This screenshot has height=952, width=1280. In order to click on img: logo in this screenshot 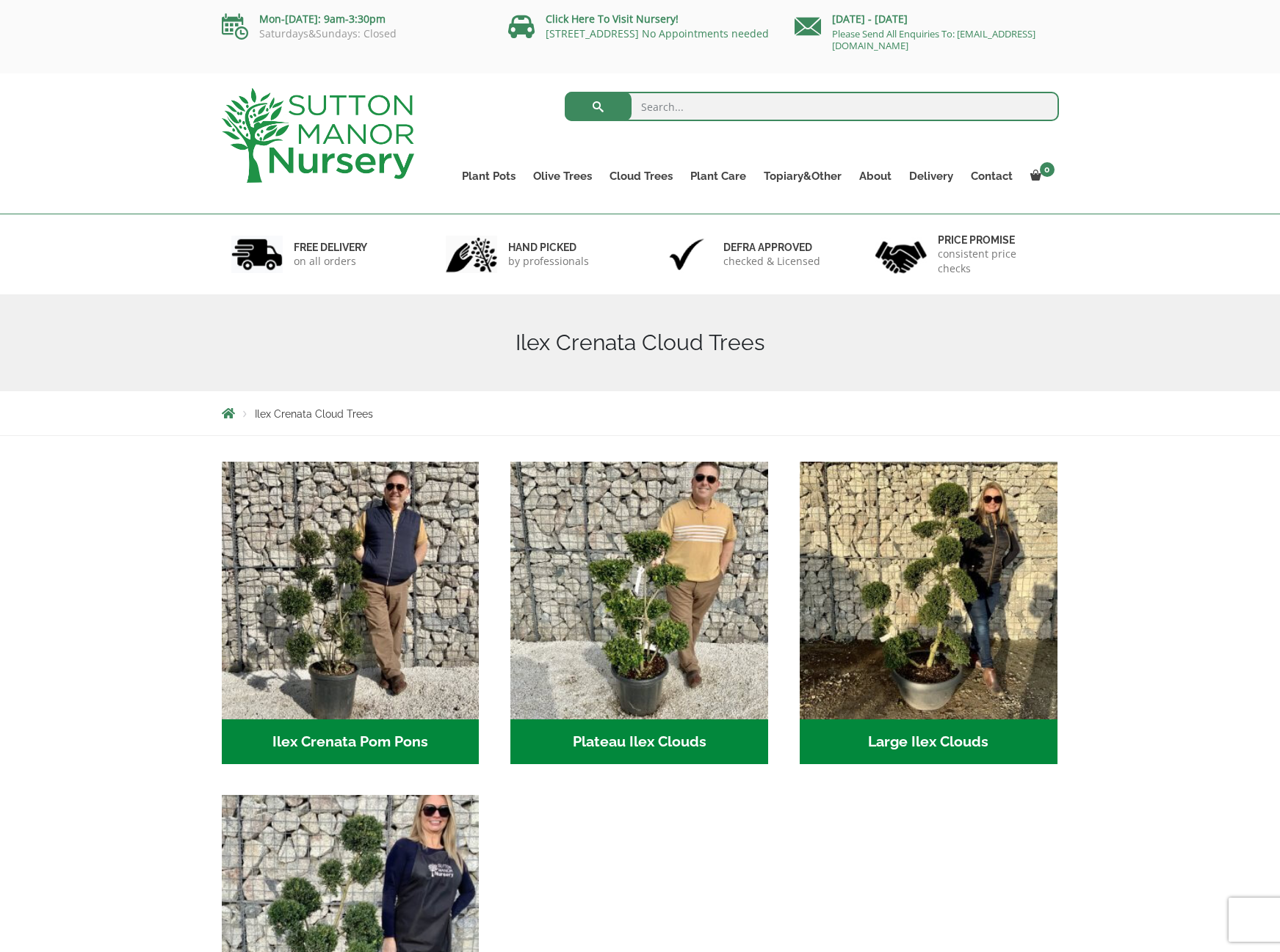, I will do `click(318, 135)`.